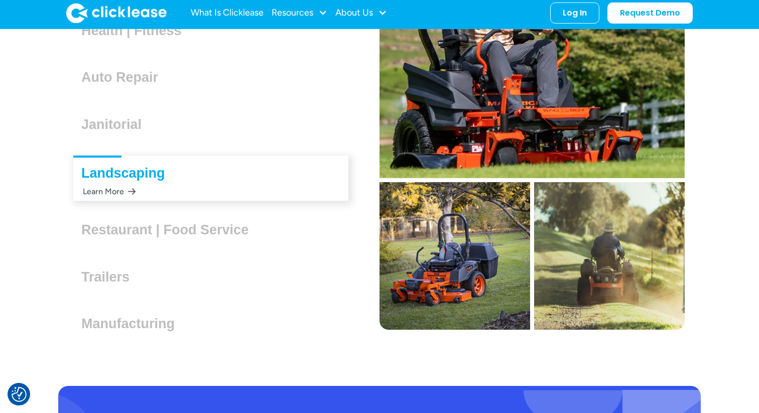 The width and height of the screenshot is (759, 413). I want to click on div: Learn More, so click(108, 191).